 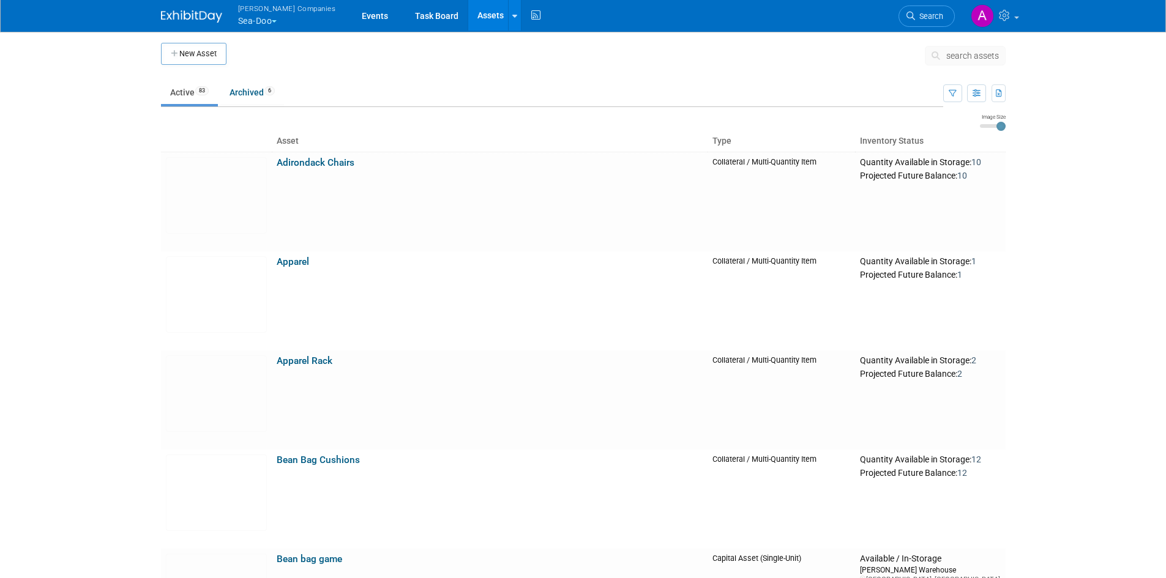 What do you see at coordinates (304, 361) in the screenshot?
I see `a: Apparel Rack` at bounding box center [304, 361].